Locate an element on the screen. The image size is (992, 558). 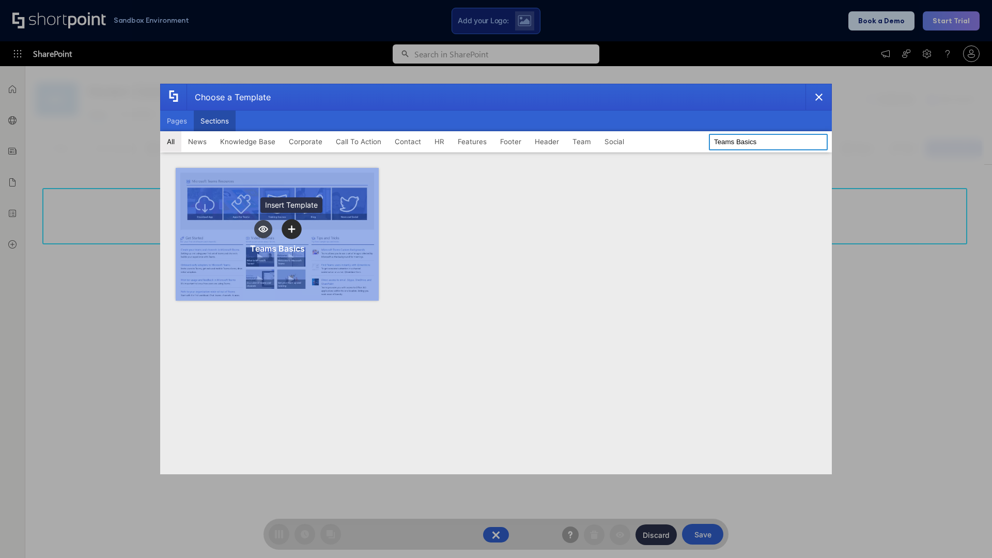
button: Footer is located at coordinates (511, 142).